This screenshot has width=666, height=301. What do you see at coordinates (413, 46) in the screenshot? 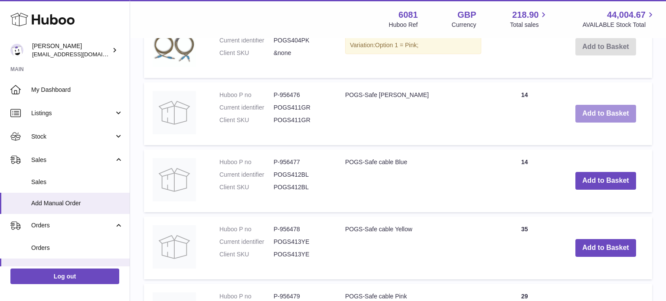
I see `td: Cables` at bounding box center [413, 46].